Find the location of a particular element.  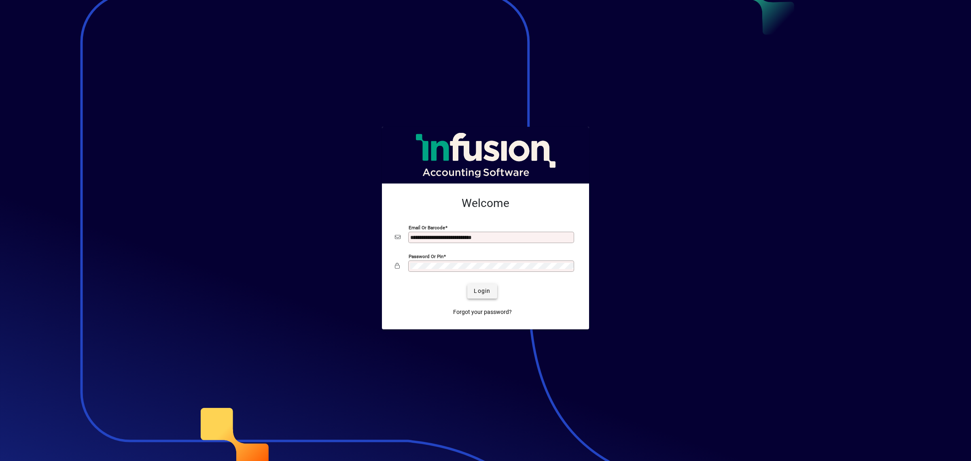

h2: Welcome is located at coordinates (486, 203).